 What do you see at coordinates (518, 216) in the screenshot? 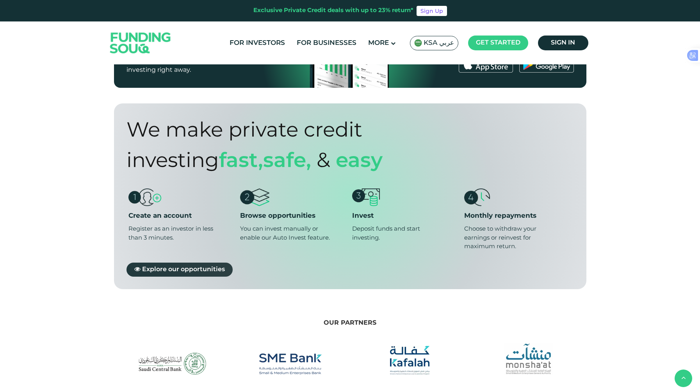
I see `div: Monthly repayments` at bounding box center [518, 216].